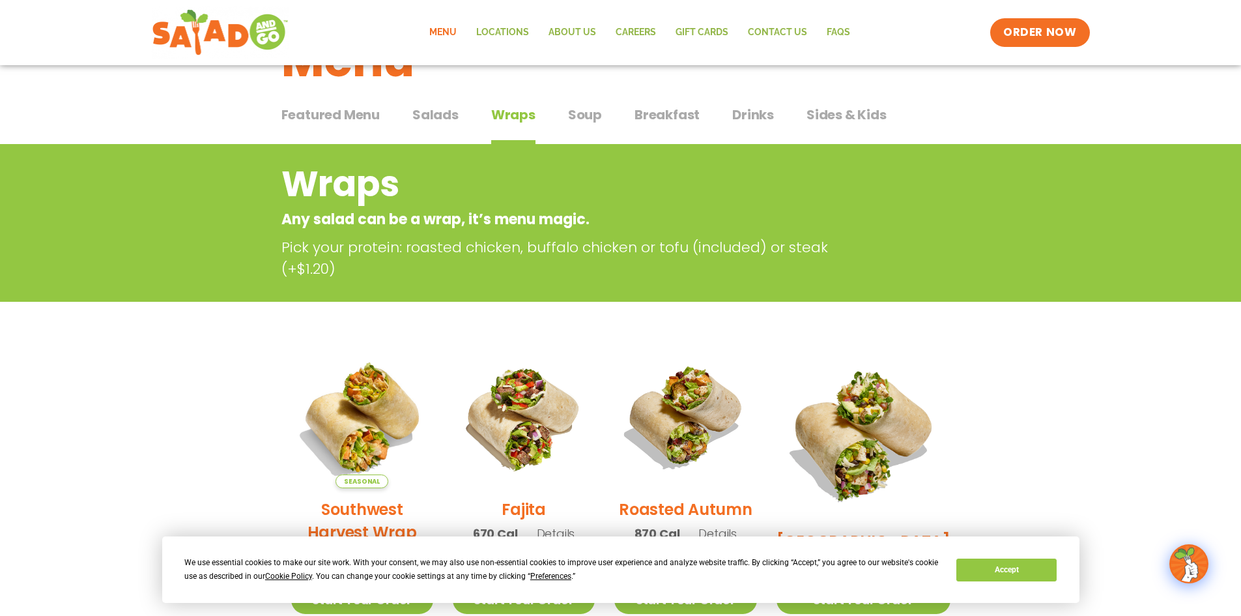 The width and height of the screenshot is (1241, 616). What do you see at coordinates (513, 115) in the screenshot?
I see `span: Wraps` at bounding box center [513, 115].